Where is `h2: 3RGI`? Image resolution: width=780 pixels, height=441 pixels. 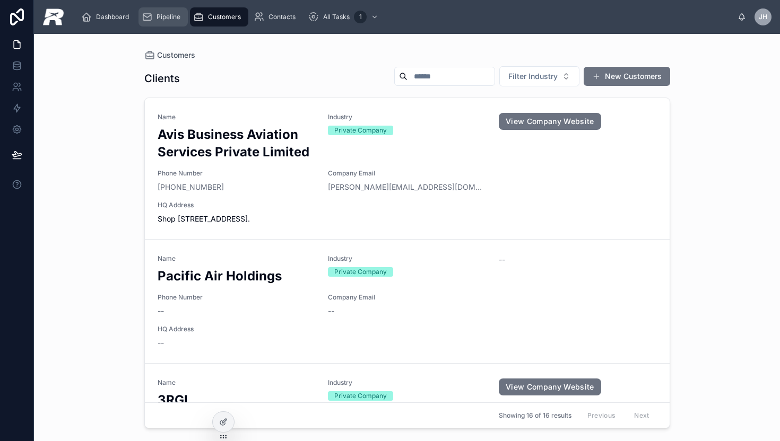
h2: 3RGI is located at coordinates (237, 400).